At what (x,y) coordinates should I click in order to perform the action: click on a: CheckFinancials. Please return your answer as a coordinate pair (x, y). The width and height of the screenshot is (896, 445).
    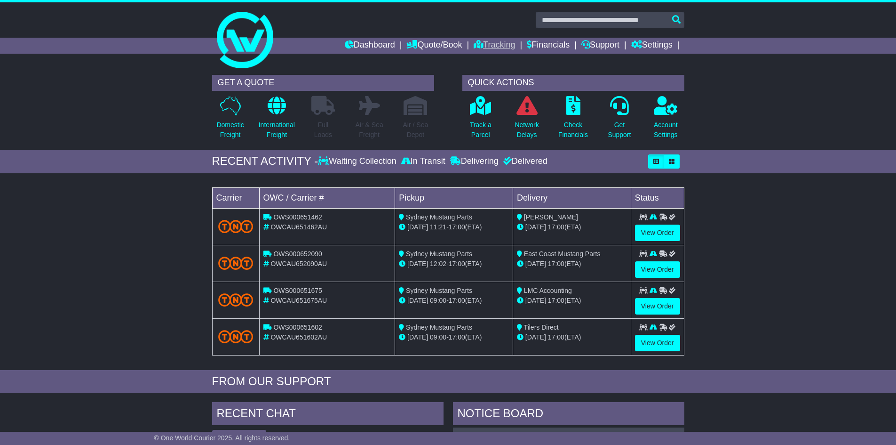
    Looking at the image, I should click on (573, 120).